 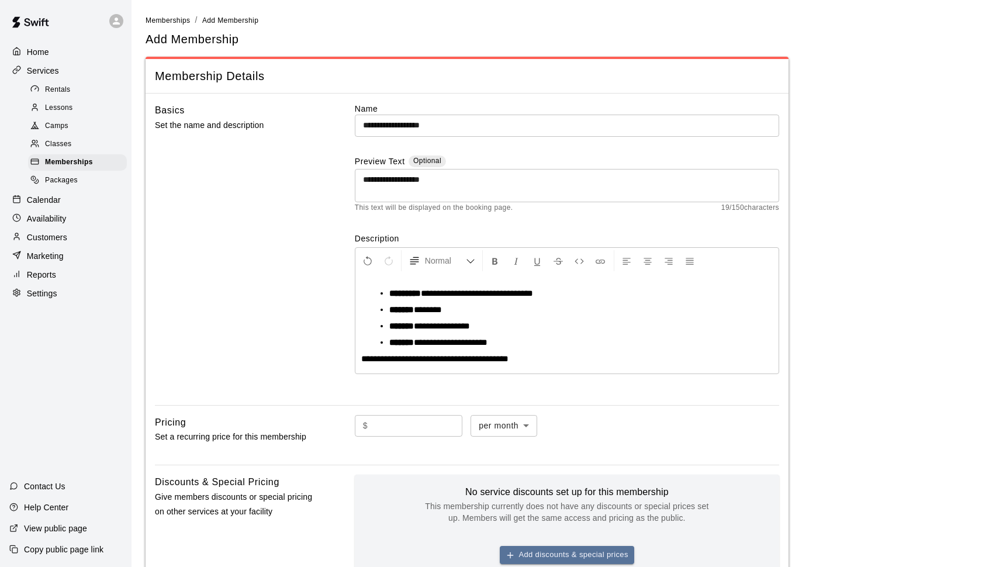 I want to click on div: Services, so click(x=65, y=71).